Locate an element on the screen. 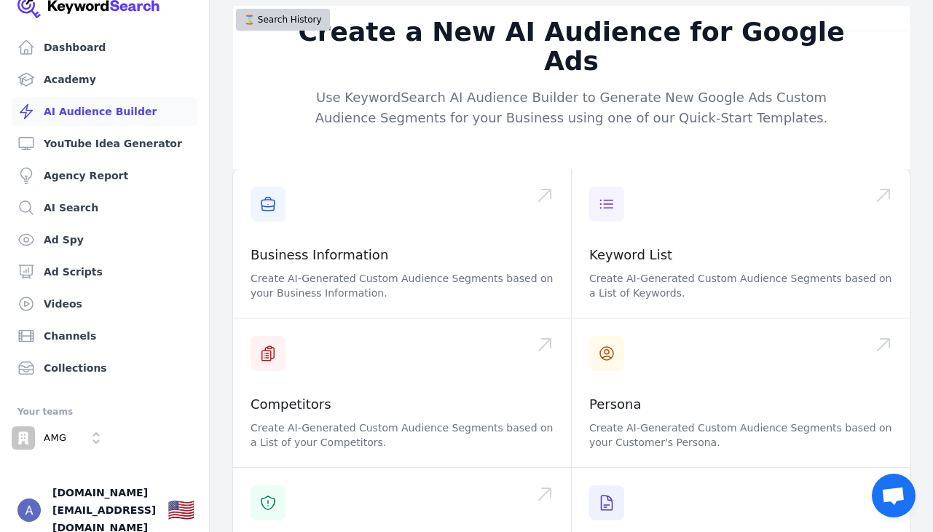 The image size is (933, 532). button: Video Tutorial is located at coordinates (869, 20).